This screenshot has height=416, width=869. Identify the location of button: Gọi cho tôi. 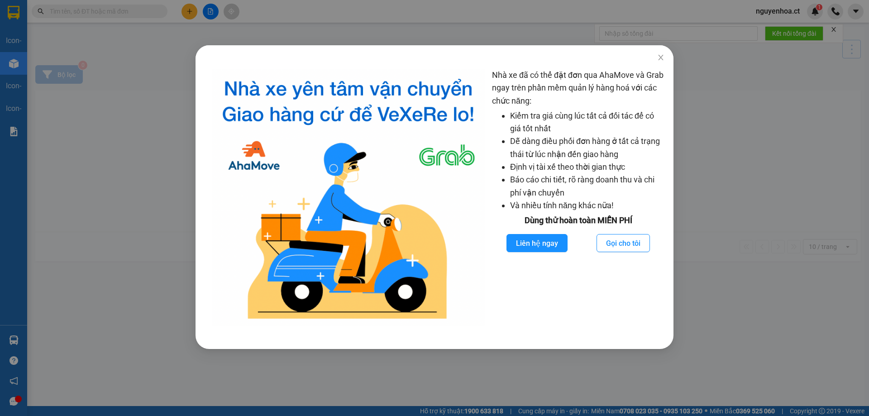
(623, 243).